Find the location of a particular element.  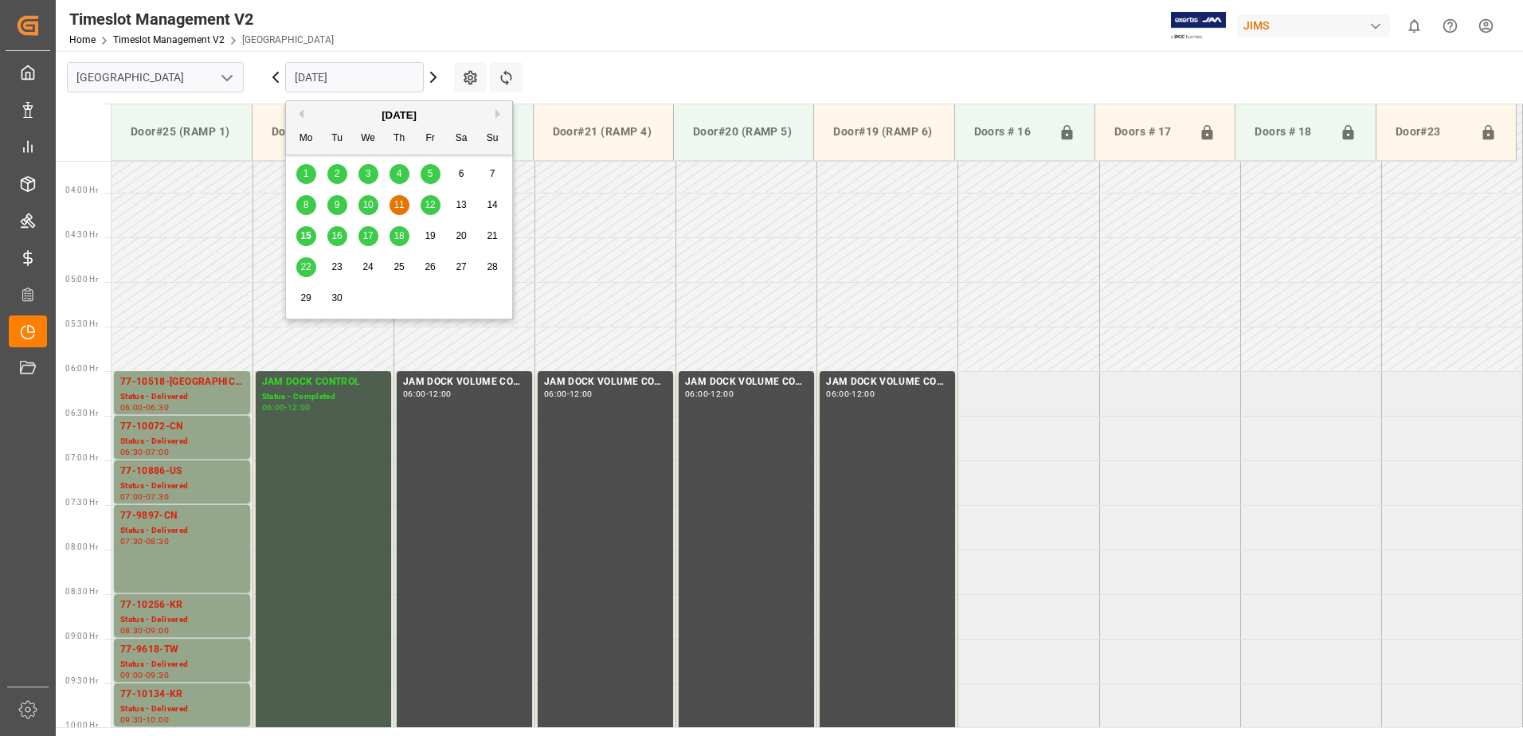

div: Door#24 (RAMP 2) is located at coordinates (322, 131).